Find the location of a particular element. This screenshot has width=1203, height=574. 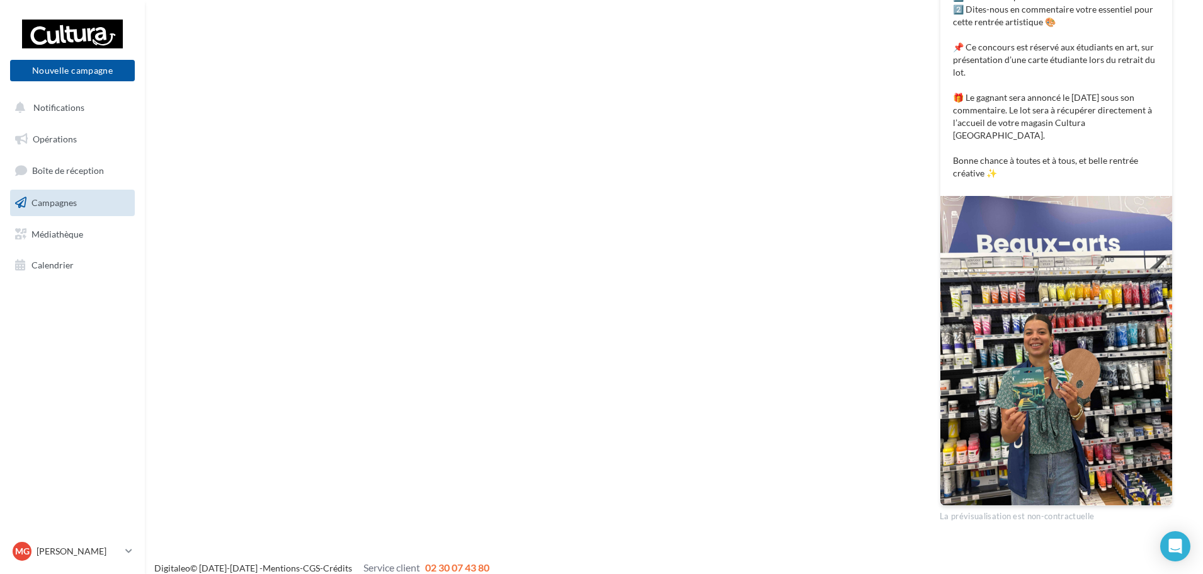

div: La prévisualisation est non-contractuelle is located at coordinates (1056, 514).